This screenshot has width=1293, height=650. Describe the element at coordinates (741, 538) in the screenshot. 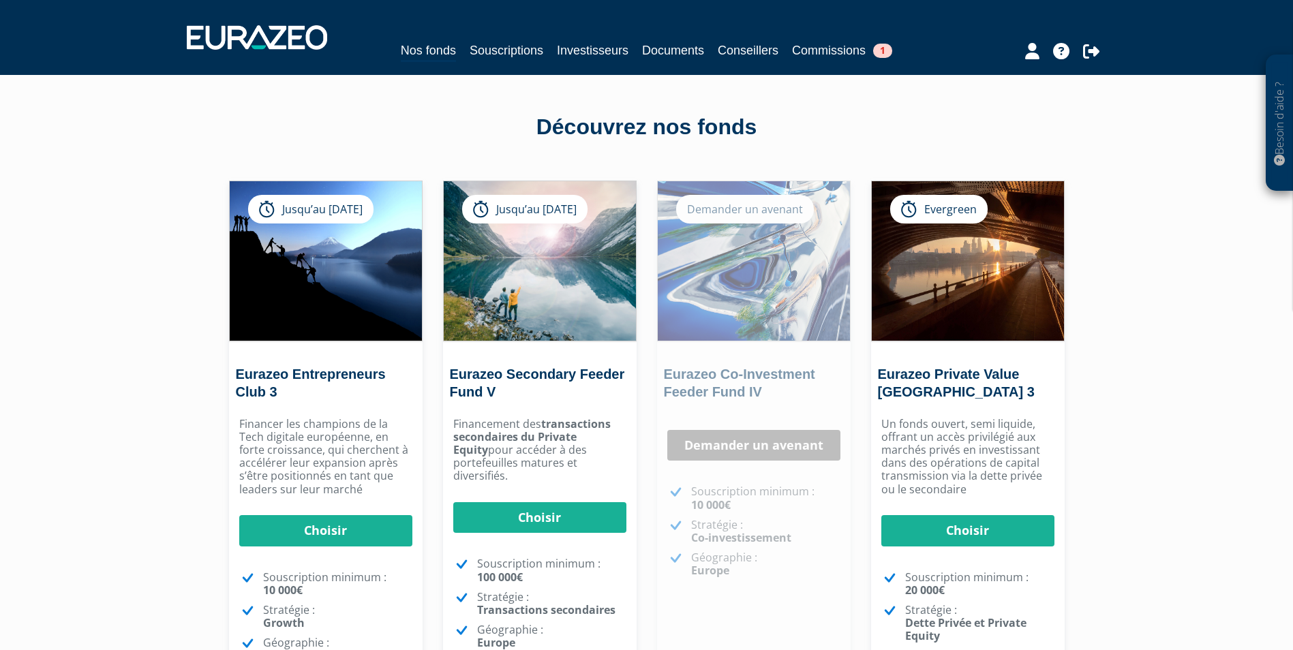

I see `strong: Co-investissement` at that location.